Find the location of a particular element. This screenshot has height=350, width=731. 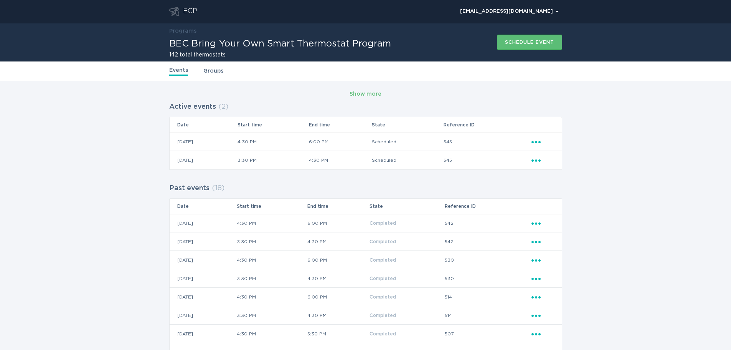

td: 5:30 PM is located at coordinates (338, 334).